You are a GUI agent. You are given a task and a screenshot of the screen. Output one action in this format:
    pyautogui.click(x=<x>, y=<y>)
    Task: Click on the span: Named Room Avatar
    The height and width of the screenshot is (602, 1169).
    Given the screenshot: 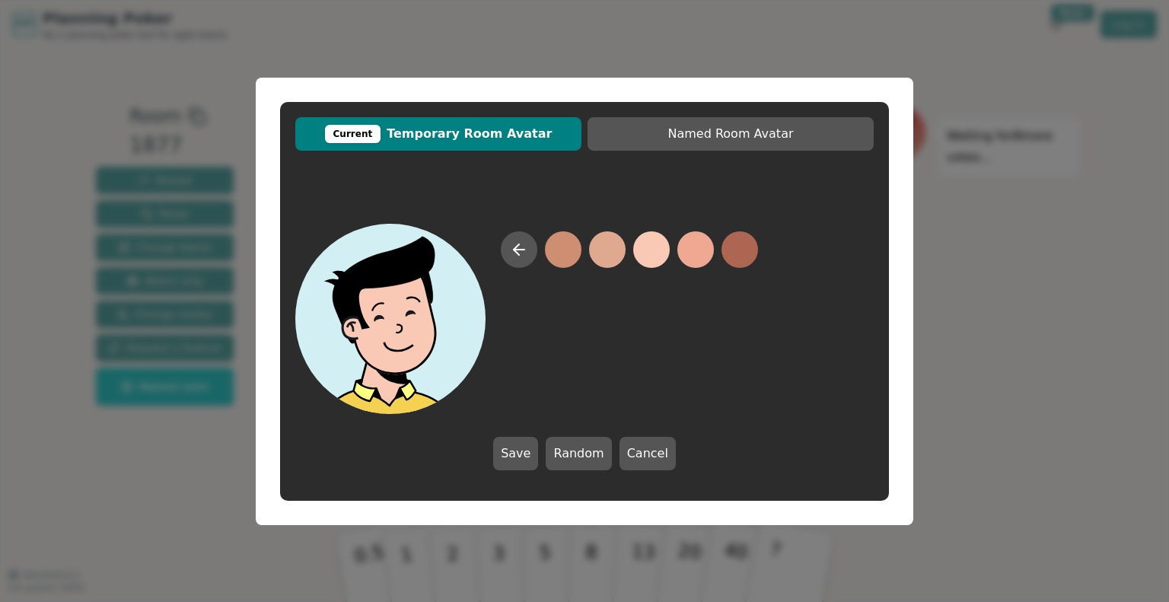 What is the action you would take?
    pyautogui.click(x=730, y=134)
    